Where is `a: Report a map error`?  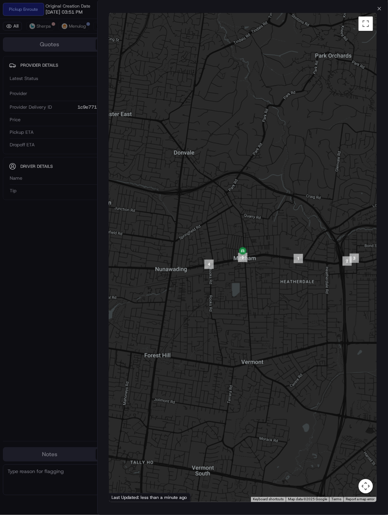
a: Report a map error is located at coordinates (360, 499).